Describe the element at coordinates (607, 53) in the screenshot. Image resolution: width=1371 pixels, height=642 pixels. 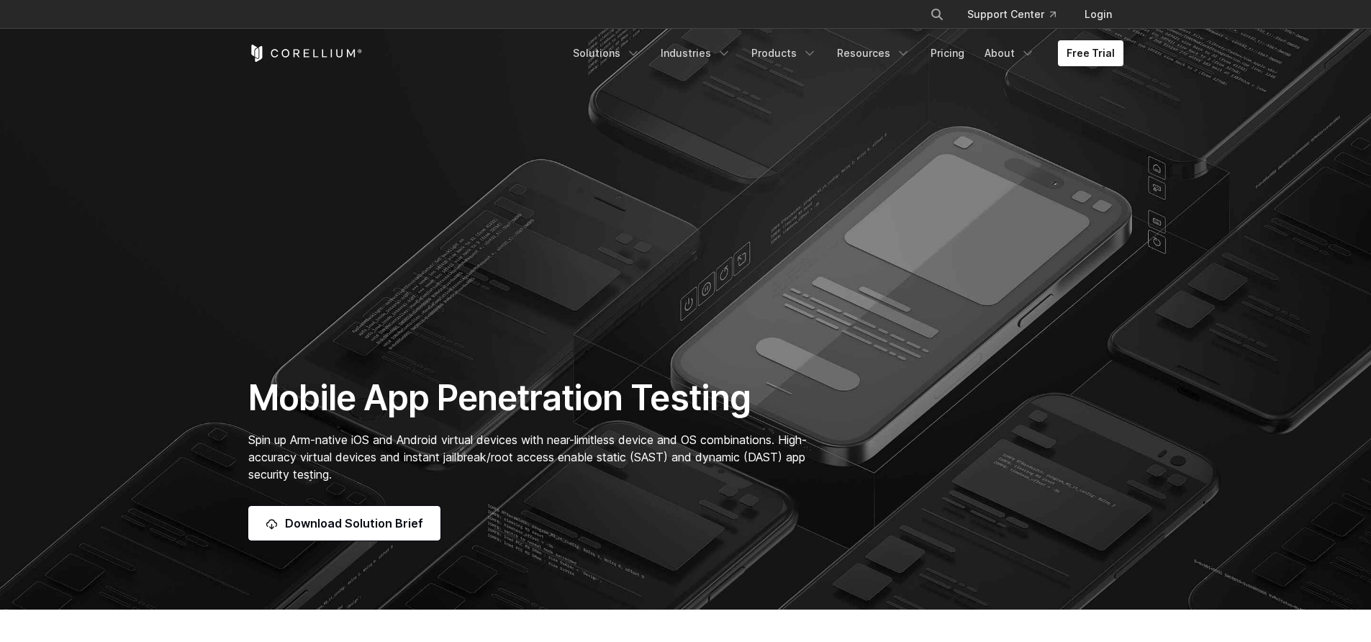
I see `a: Solutions` at that location.